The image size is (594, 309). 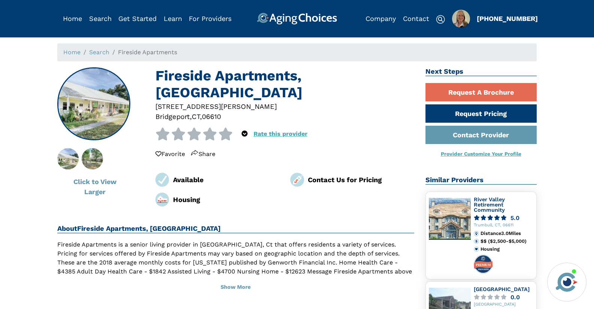 I want to click on div: Trumbull, CT, 06611, so click(x=503, y=225).